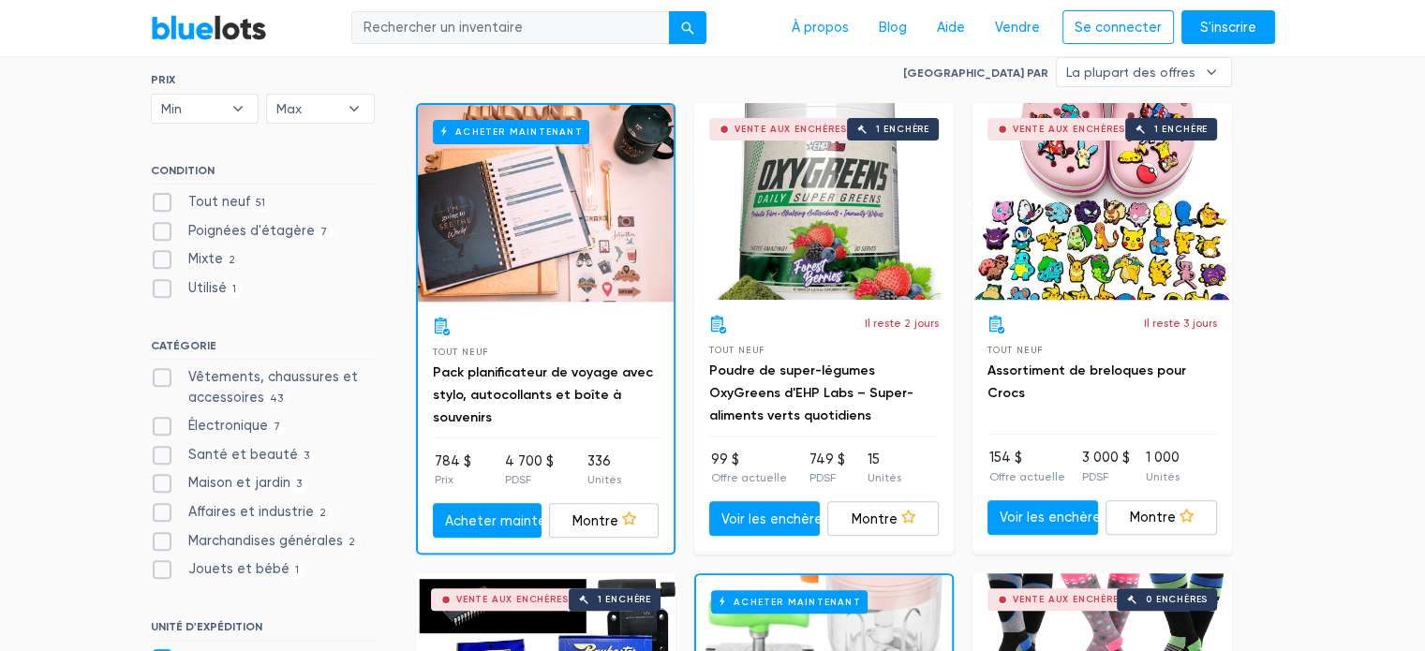 Image resolution: width=1425 pixels, height=651 pixels. Describe the element at coordinates (901, 323) in the screenshot. I see `font: Il reste 2 jours` at that location.